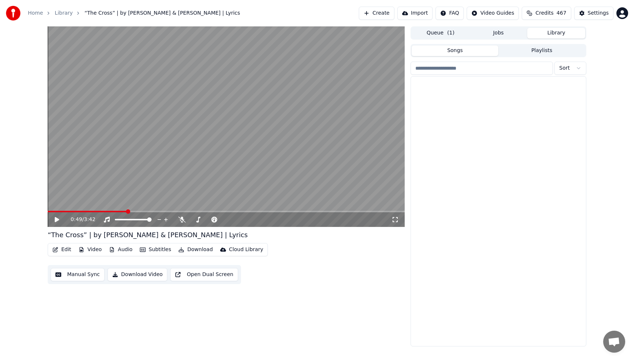  What do you see at coordinates (541, 51) in the screenshot?
I see `button: Playlists` at bounding box center [541, 51].